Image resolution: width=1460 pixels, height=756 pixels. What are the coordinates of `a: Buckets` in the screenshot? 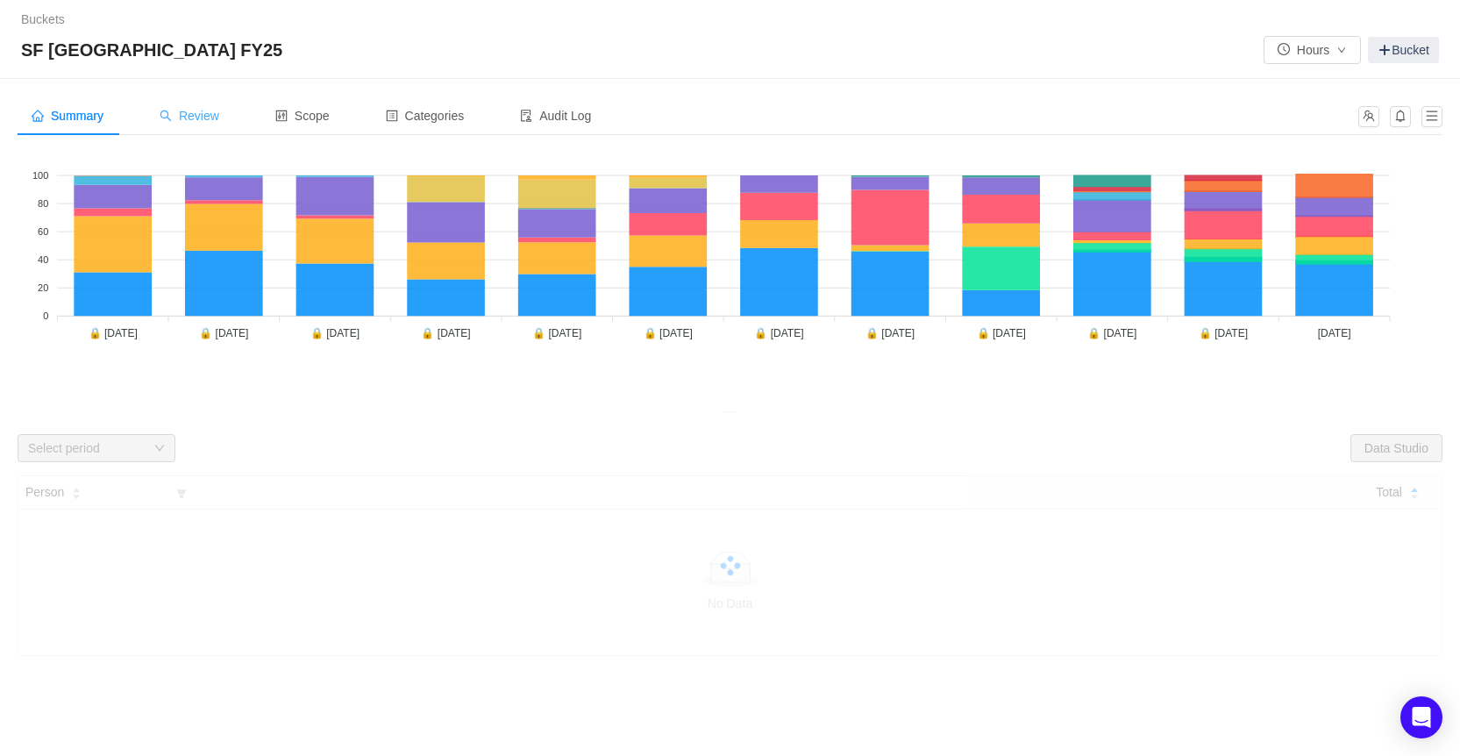 It's located at (43, 19).